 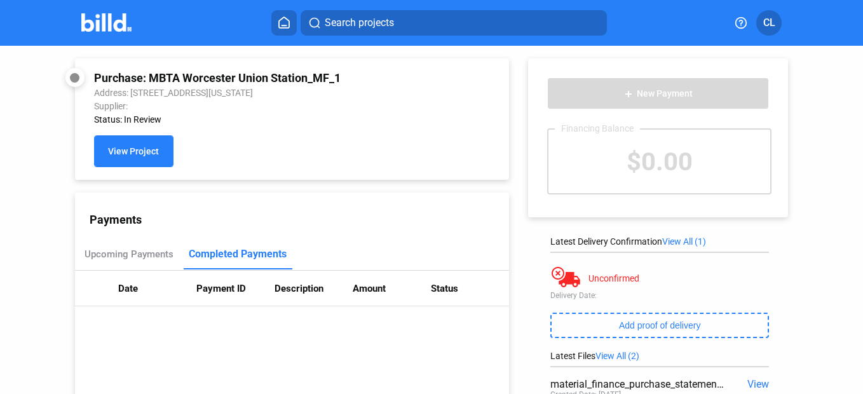 What do you see at coordinates (684, 241) in the screenshot?
I see `span: View All (1)` at bounding box center [684, 241].